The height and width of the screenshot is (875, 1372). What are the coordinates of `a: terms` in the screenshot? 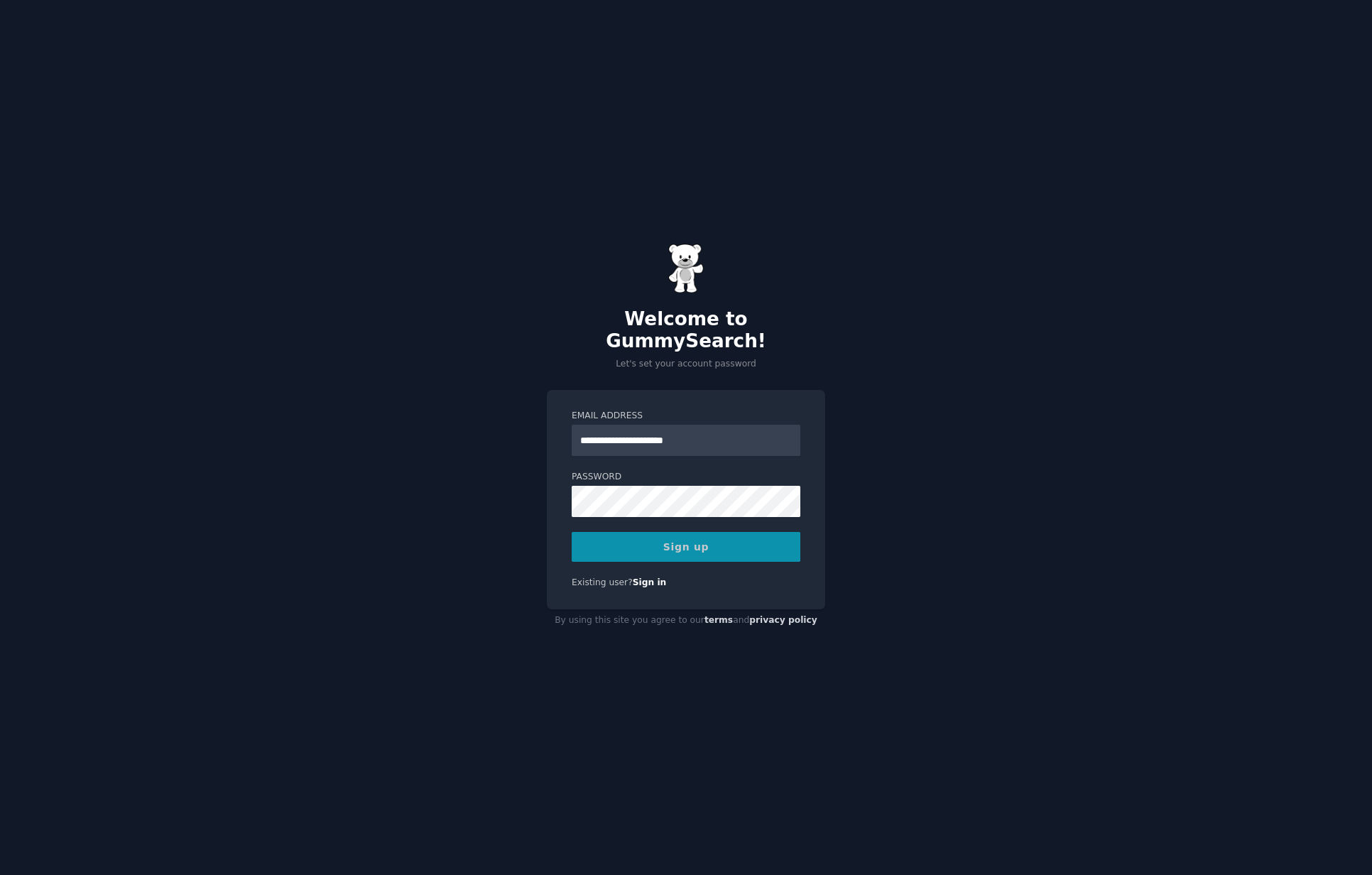 It's located at (719, 620).